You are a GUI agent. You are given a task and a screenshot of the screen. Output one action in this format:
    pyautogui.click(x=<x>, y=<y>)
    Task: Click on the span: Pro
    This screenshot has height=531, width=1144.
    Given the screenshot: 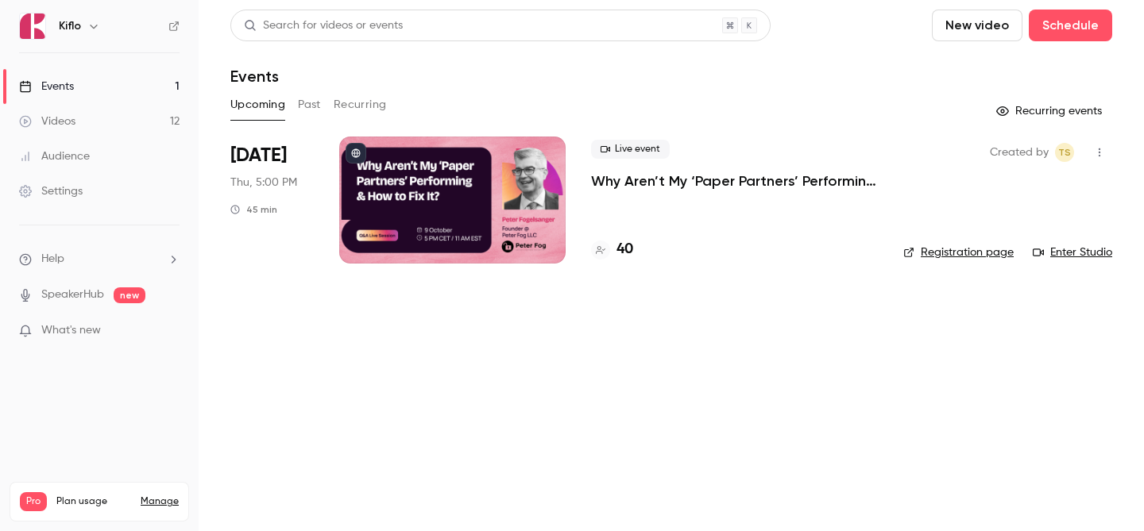 What is the action you would take?
    pyautogui.click(x=33, y=502)
    